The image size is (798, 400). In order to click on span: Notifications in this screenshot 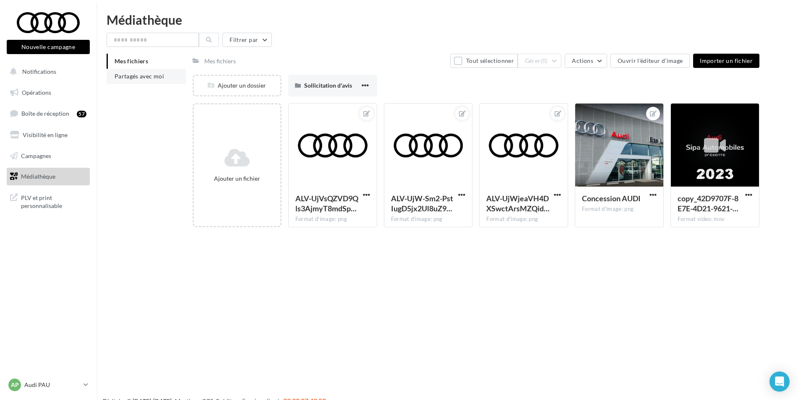, I will do `click(39, 71)`.